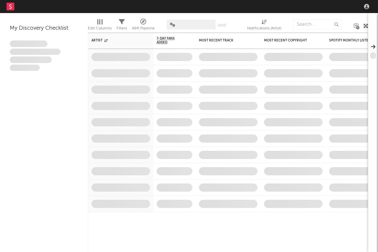 This screenshot has height=252, width=378. I want to click on span: Aliquam viverra, so click(25, 68).